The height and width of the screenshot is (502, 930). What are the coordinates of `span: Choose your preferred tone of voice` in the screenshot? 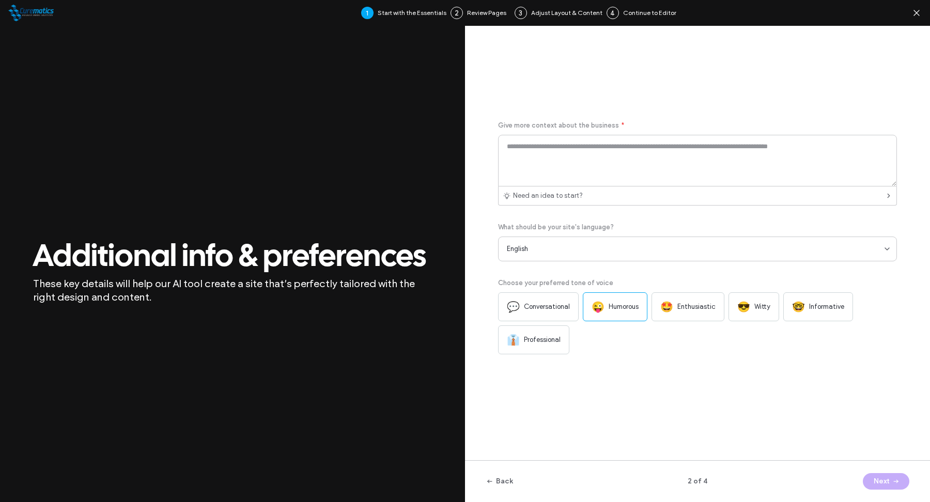 It's located at (556, 283).